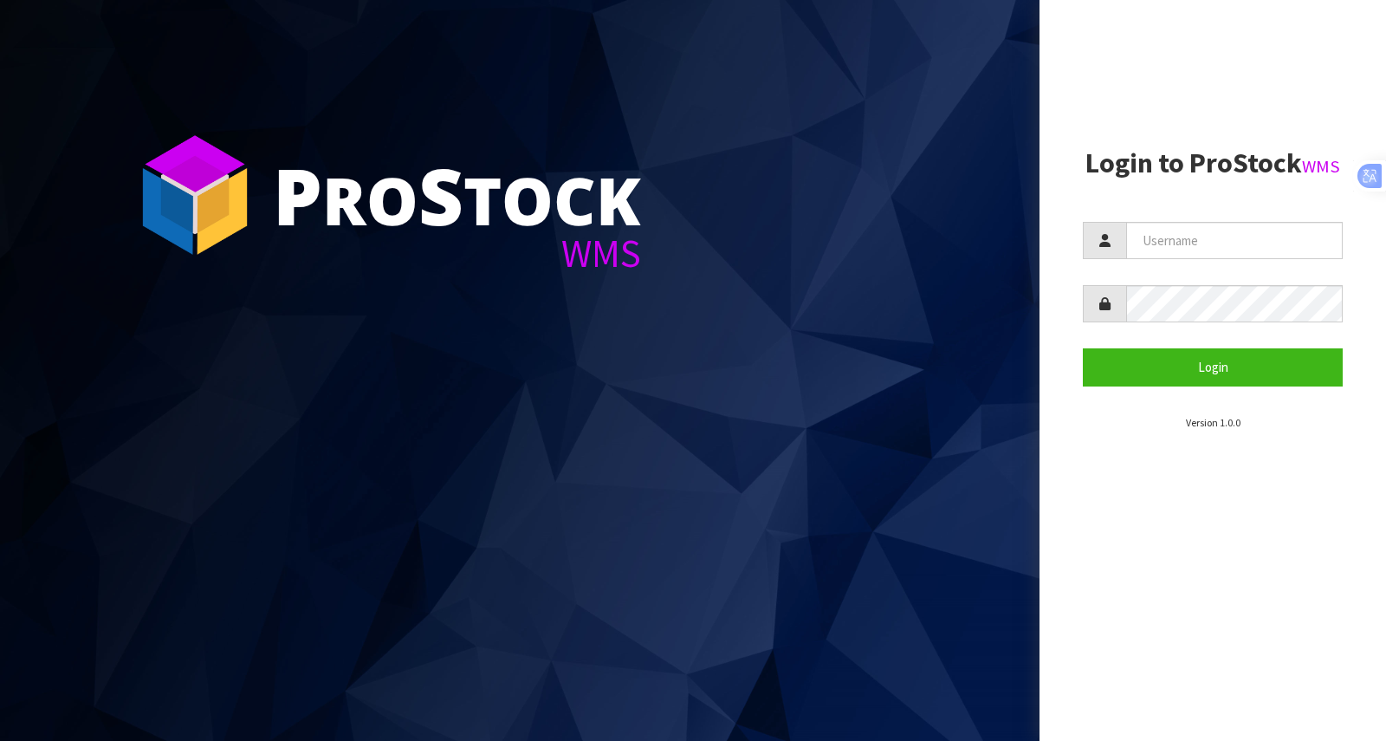 Image resolution: width=1386 pixels, height=741 pixels. I want to click on span: P, so click(297, 195).